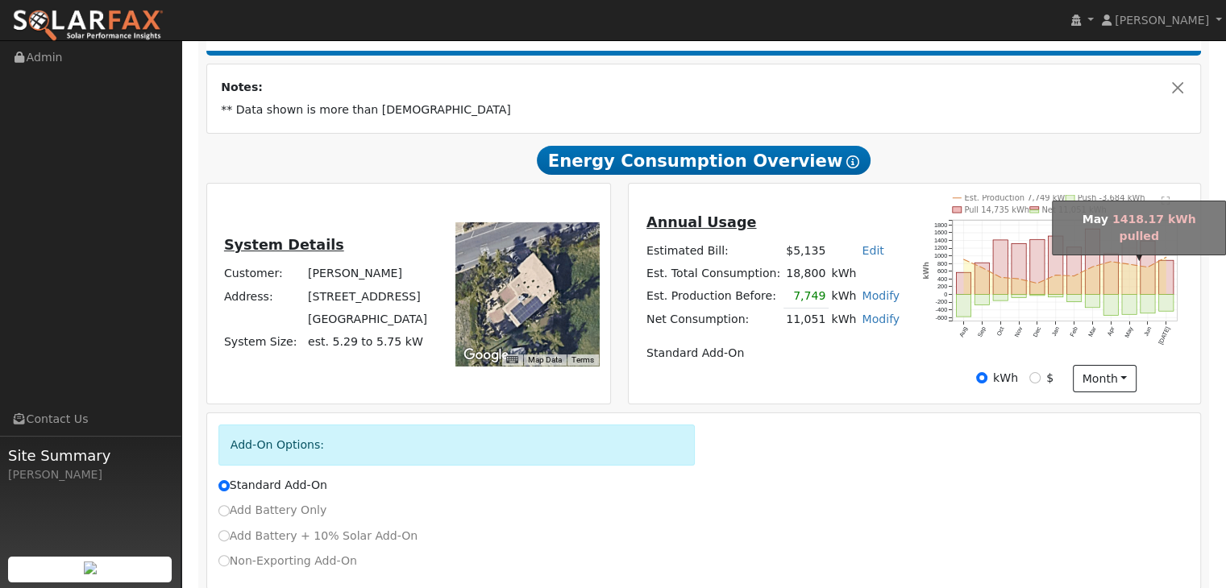 The height and width of the screenshot is (588, 1226). What do you see at coordinates (872, 251) in the screenshot?
I see `a: Edit` at bounding box center [872, 251].